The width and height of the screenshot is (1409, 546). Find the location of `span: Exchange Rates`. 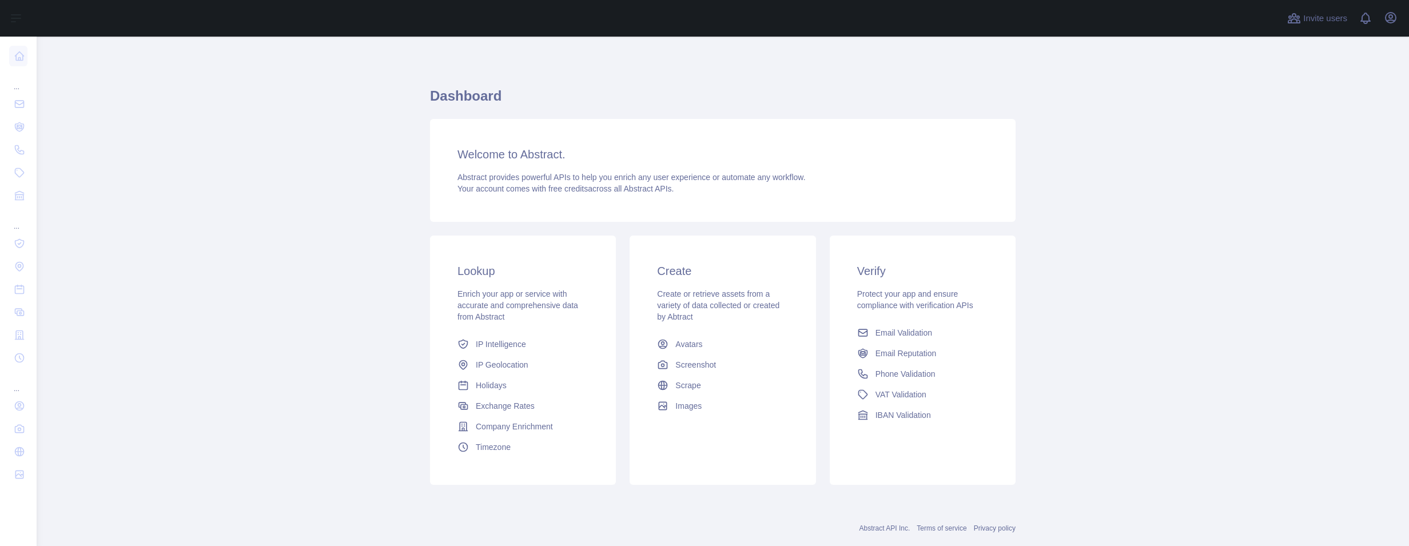

span: Exchange Rates is located at coordinates (505, 406).